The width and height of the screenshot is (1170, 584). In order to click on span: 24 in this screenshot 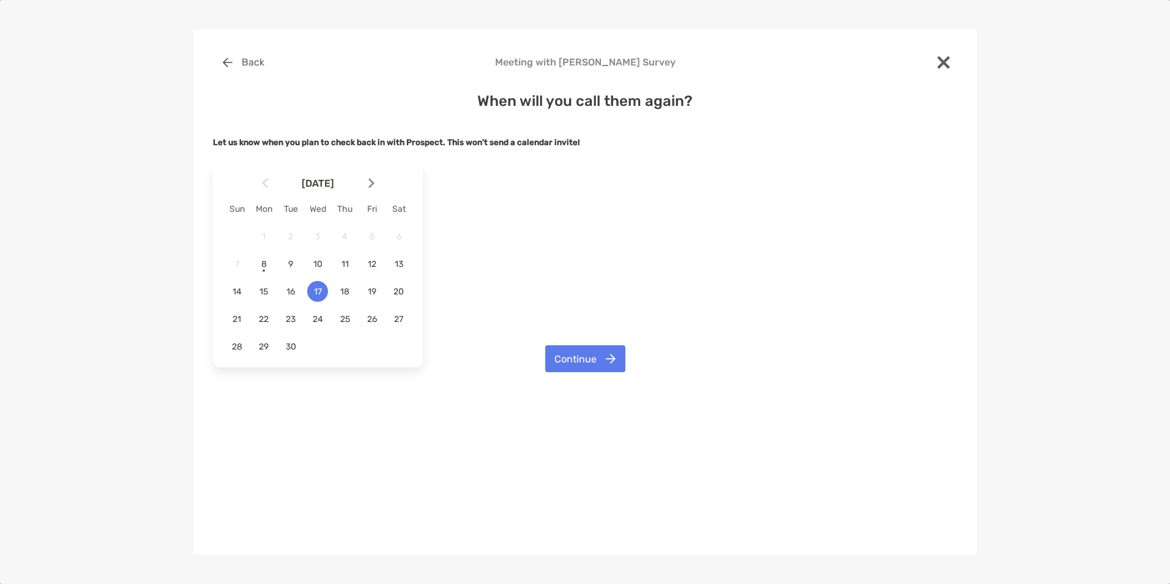, I will do `click(318, 319)`.